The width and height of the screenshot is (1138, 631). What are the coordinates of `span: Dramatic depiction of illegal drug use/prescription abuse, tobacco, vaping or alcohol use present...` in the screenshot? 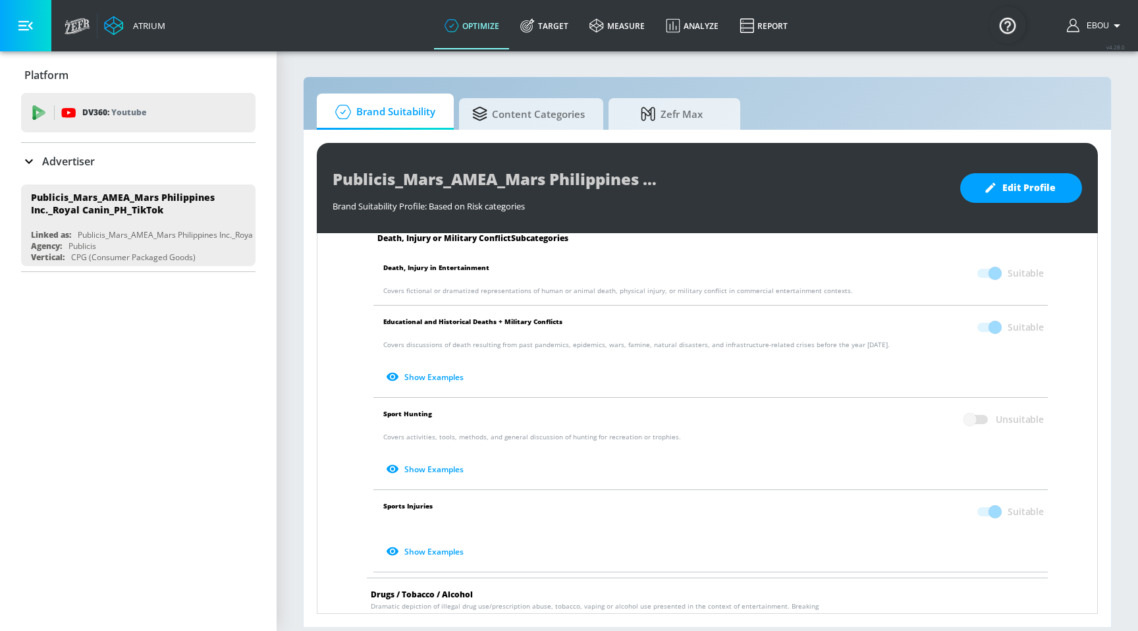 It's located at (598, 611).